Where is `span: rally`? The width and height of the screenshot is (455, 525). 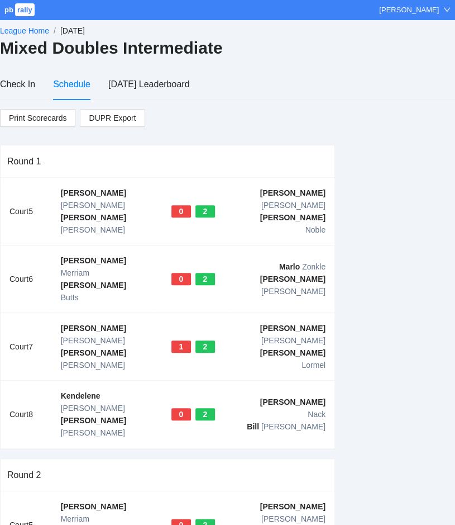 span: rally is located at coordinates (25, 10).